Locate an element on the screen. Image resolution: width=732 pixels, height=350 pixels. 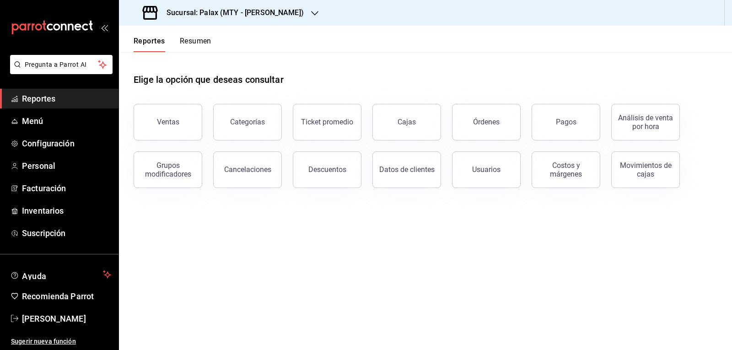
button: Cajas is located at coordinates (407, 122).